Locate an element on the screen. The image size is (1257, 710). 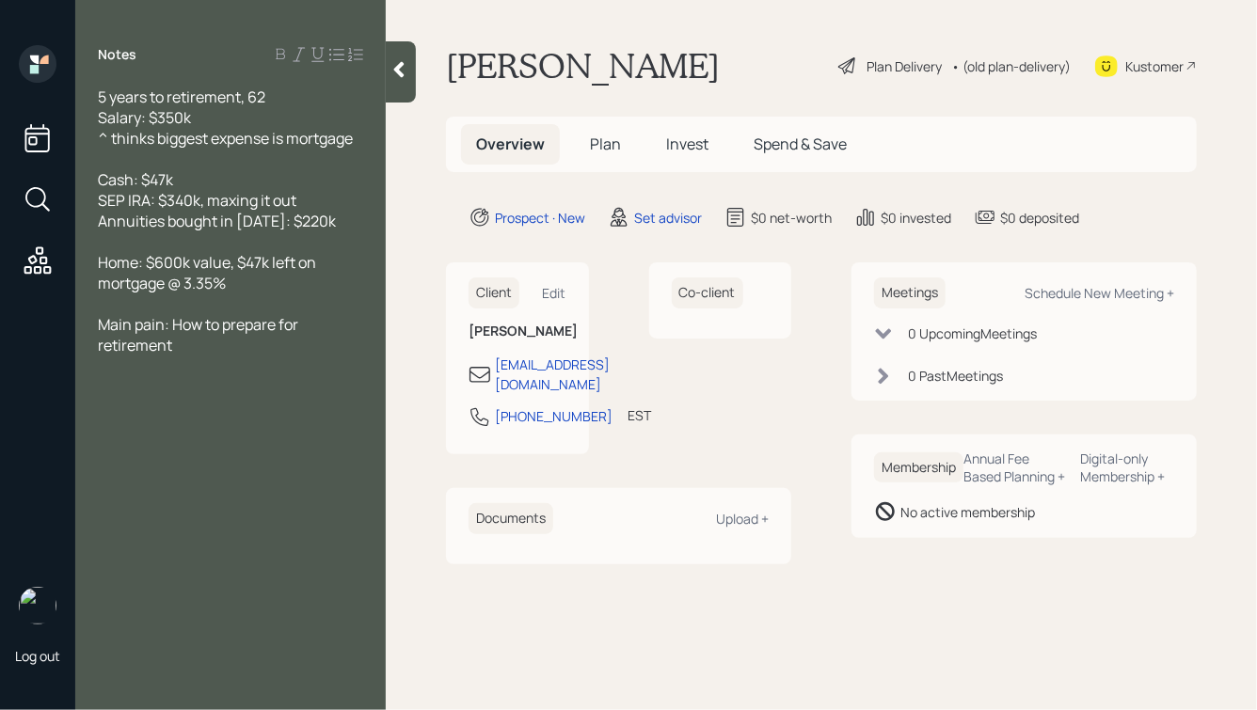
span: Spend & Save is located at coordinates (799, 144).